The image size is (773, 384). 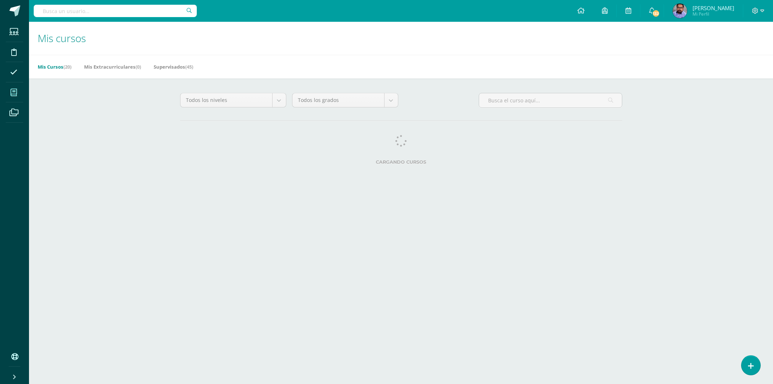 What do you see at coordinates (656, 13) in the screenshot?
I see `span: 132` at bounding box center [656, 13].